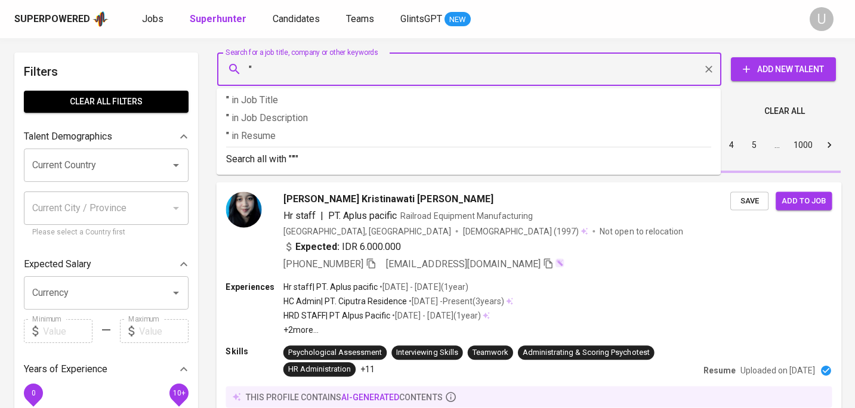 This screenshot has width=855, height=408. What do you see at coordinates (106, 72) in the screenshot?
I see `h6: Filters` at bounding box center [106, 72].